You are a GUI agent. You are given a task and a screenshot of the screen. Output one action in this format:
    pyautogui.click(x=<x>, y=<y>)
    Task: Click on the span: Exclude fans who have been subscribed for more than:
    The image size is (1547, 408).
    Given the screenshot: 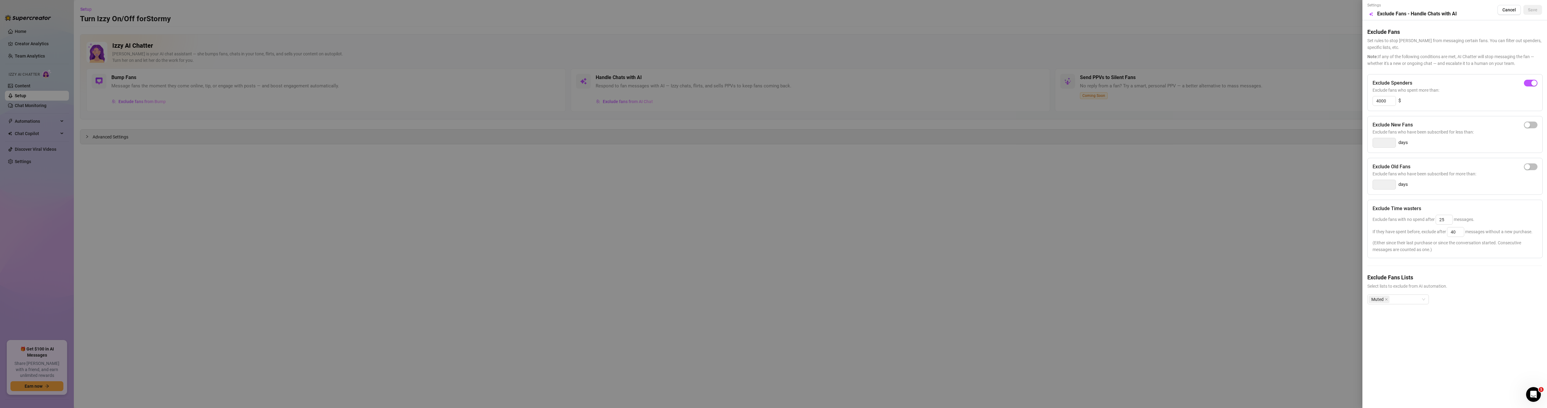 What is the action you would take?
    pyautogui.click(x=1455, y=174)
    